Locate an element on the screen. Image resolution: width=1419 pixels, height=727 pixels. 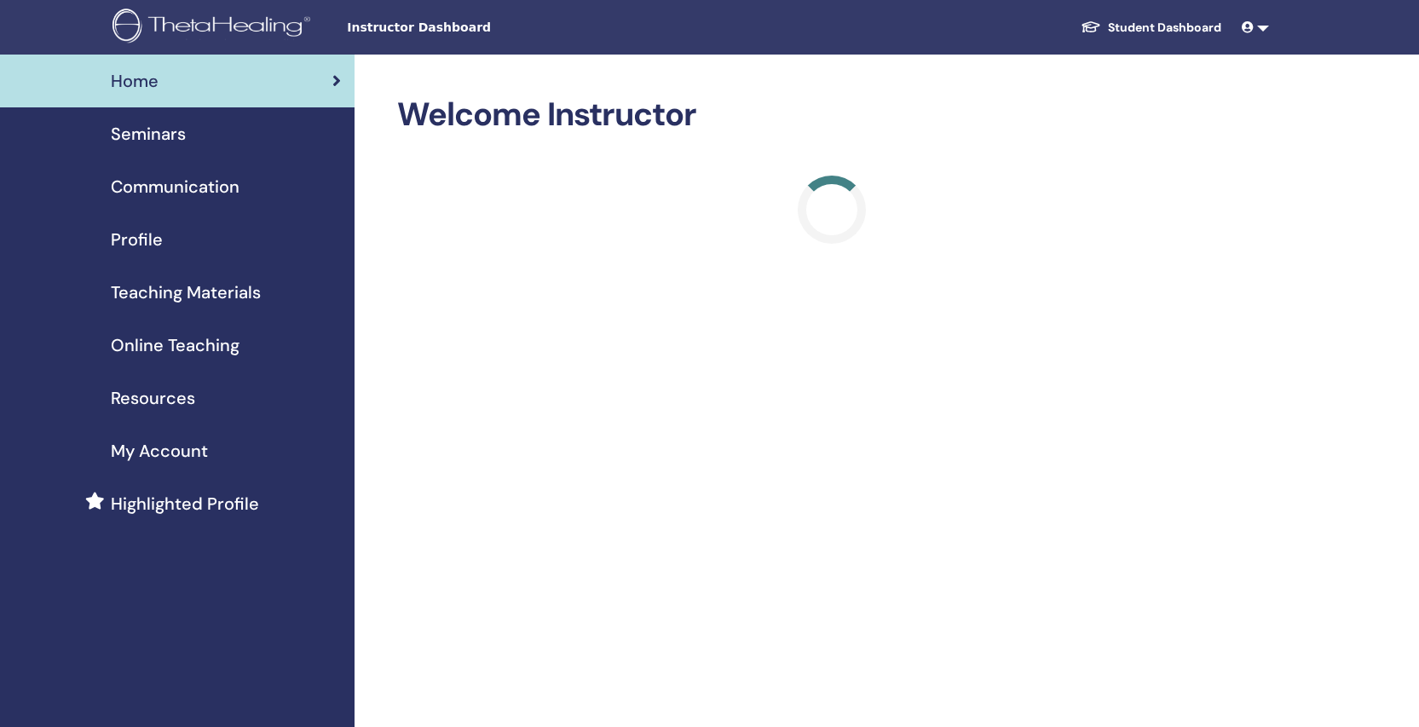
span: Highlighted Profile is located at coordinates (185, 504).